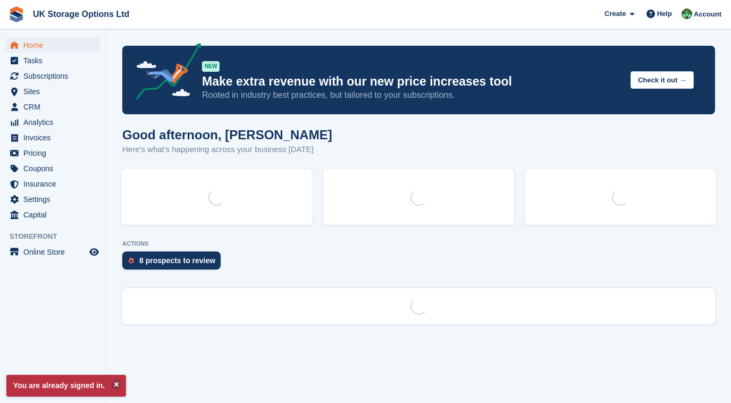 The image size is (731, 403). Describe the element at coordinates (94, 252) in the screenshot. I see `a: Preview store` at that location.